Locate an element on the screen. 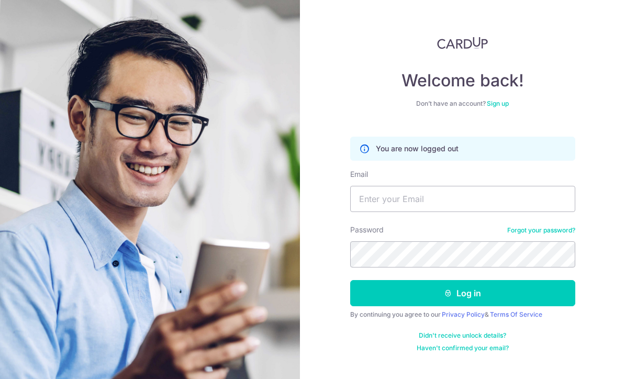 The image size is (625, 379). input: Enter your Email is located at coordinates (463, 199).